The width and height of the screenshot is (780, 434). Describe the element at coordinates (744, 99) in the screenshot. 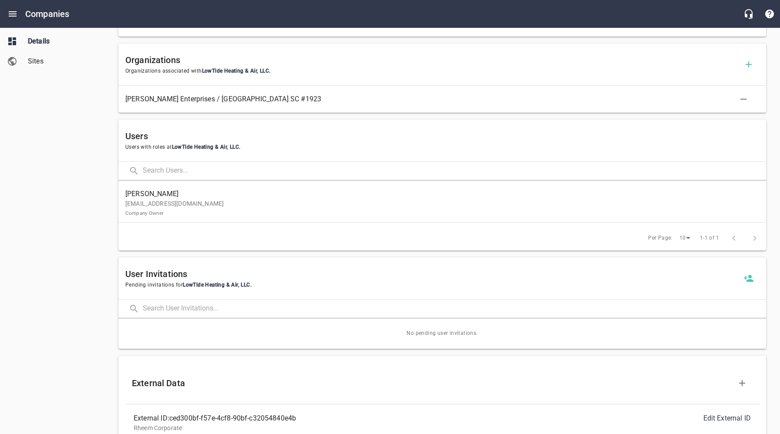

I see `button: Delete Association` at that location.